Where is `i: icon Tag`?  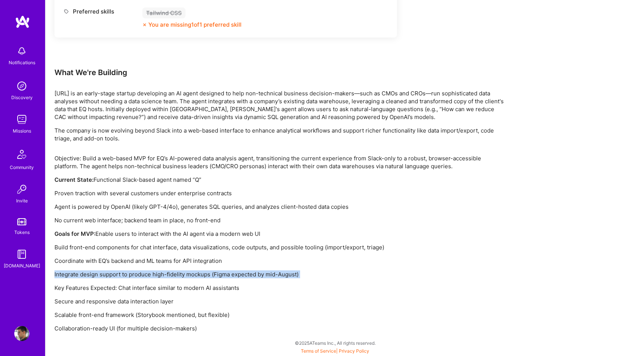 i: icon Tag is located at coordinates (66, 11).